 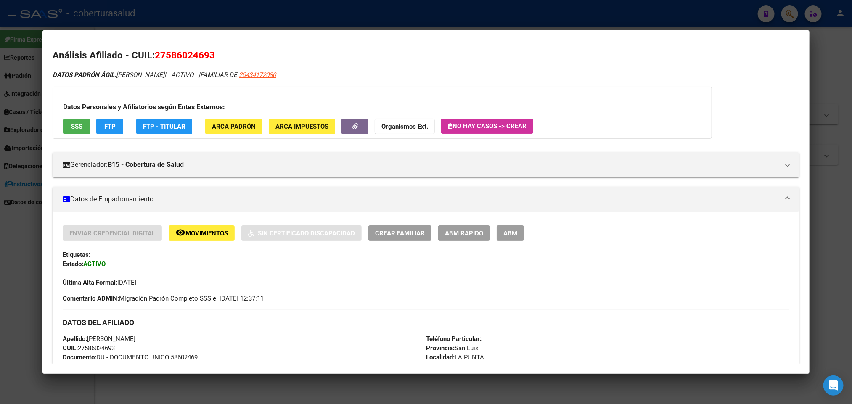 What do you see at coordinates (425, 199) in the screenshot?
I see `mat-expansion-panel-header: Datos de Empadronamiento` at bounding box center [425, 199].